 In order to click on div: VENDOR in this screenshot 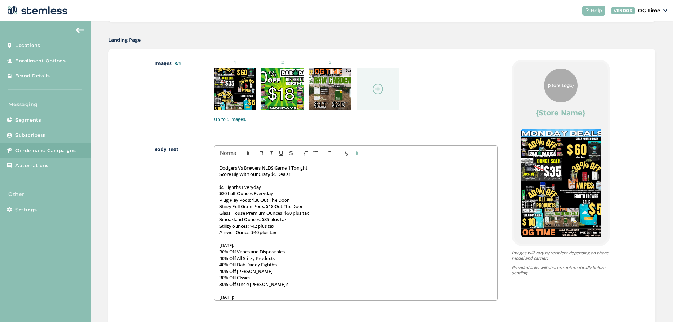, I will do `click(623, 11)`.